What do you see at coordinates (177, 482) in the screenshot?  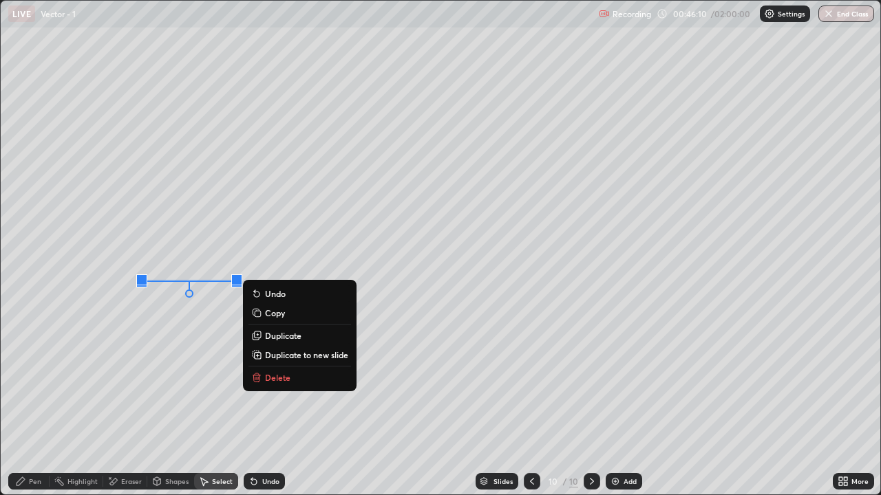 I see `div: Shapes` at bounding box center [177, 482].